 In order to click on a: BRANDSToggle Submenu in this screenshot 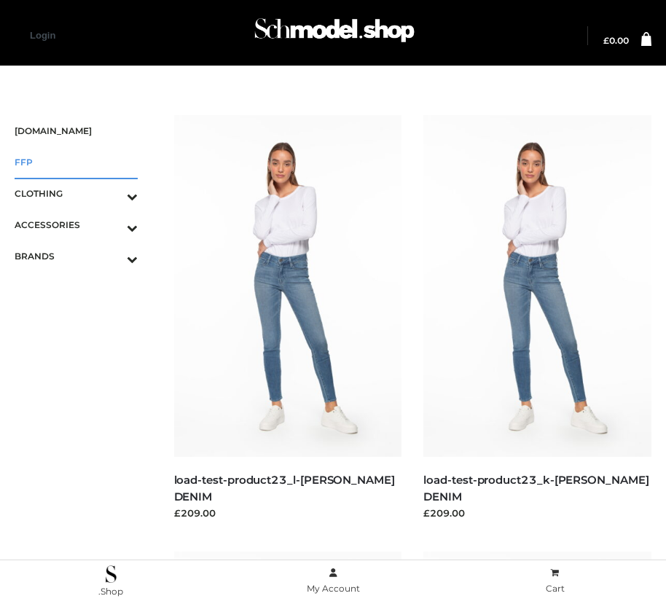, I will do `click(76, 256)`.